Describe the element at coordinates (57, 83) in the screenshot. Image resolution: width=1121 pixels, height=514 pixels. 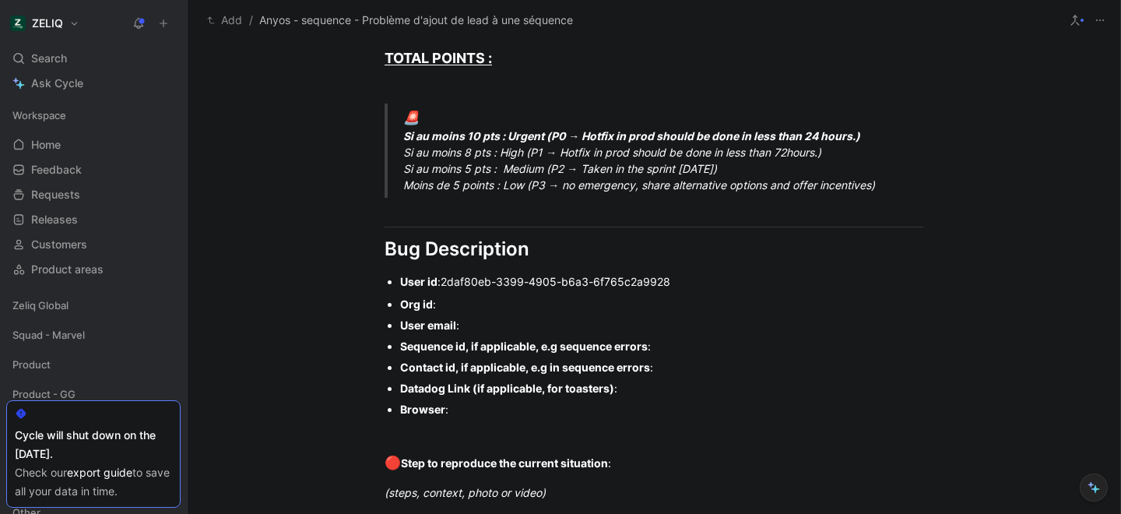
I see `span: Ask Cycle` at that location.